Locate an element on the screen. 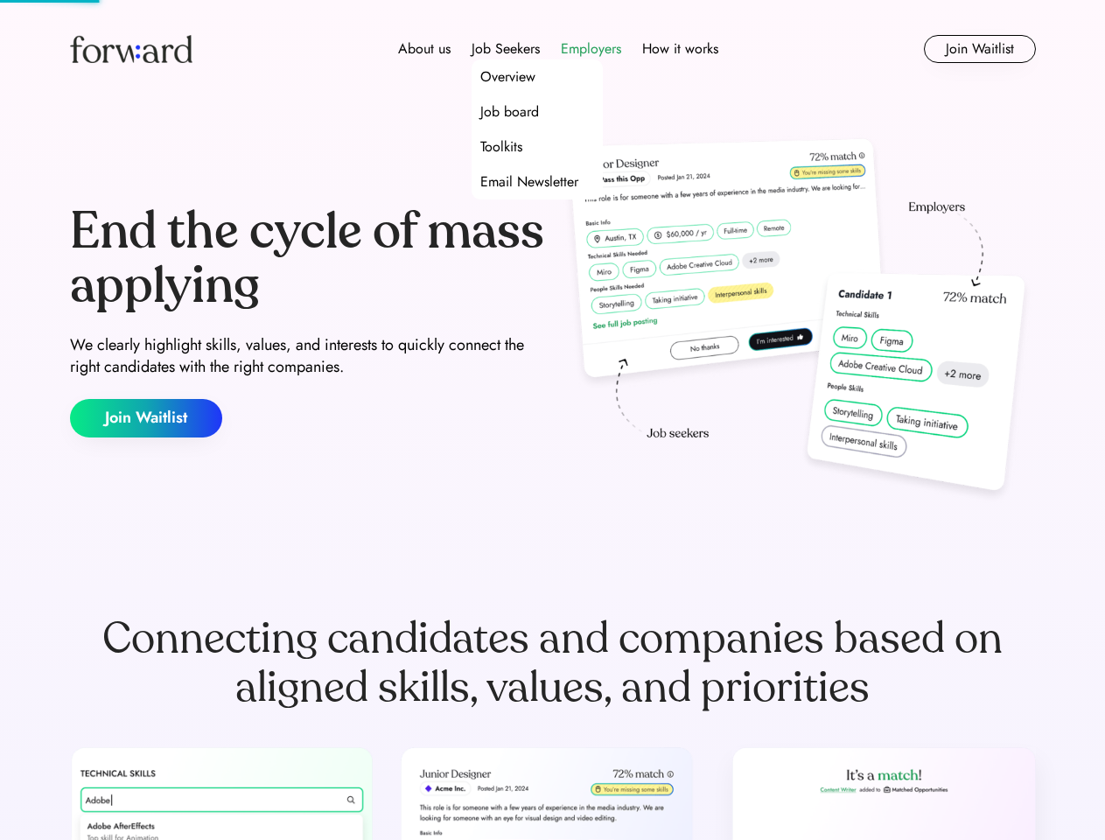  img: Forward logo is located at coordinates (131, 49).